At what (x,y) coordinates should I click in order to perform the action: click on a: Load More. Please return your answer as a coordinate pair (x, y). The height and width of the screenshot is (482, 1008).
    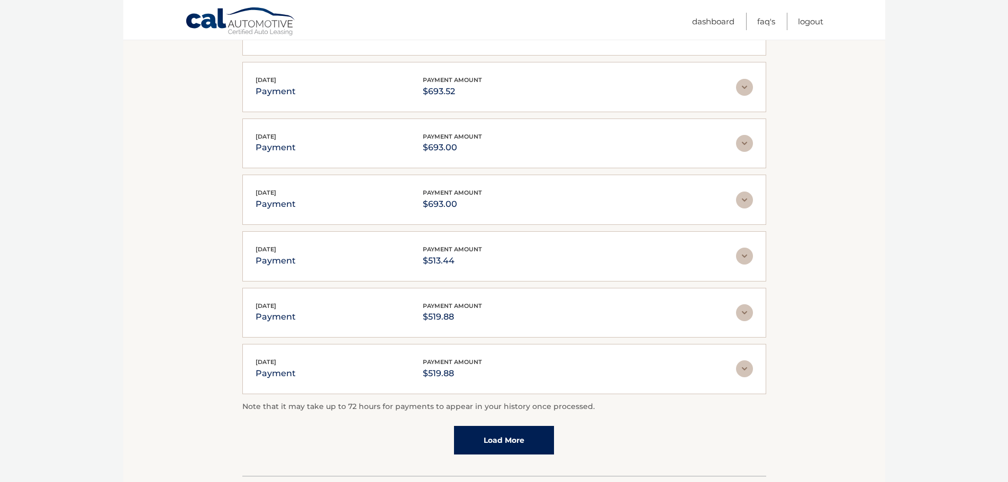
    Looking at the image, I should click on (504, 440).